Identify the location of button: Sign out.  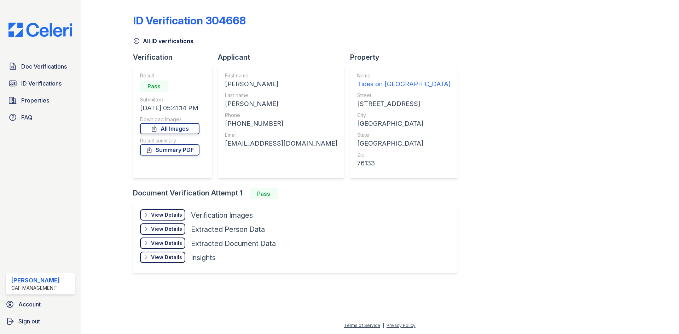
(40, 321).